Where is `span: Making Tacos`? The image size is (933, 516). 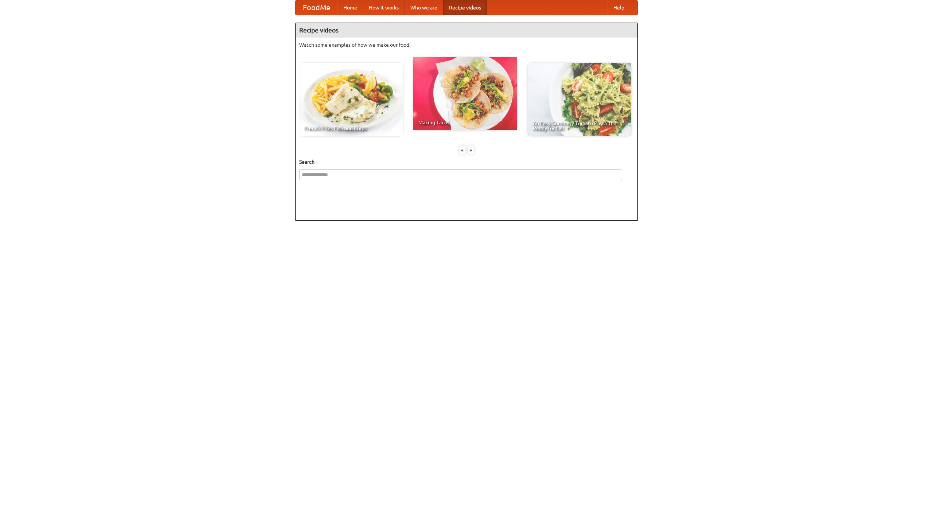 span: Making Tacos is located at coordinates (465, 122).